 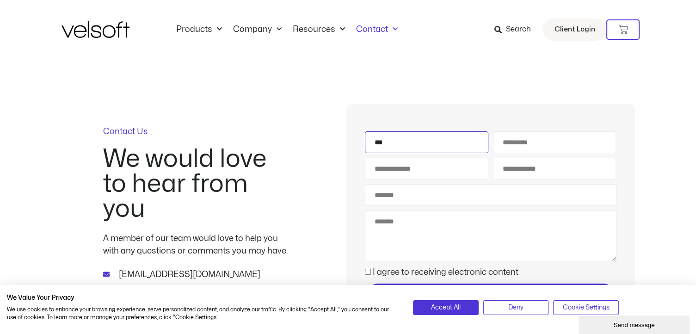 What do you see at coordinates (203, 313) in the screenshot?
I see `p: We use cookies to enhance your browsing experience, serve personalized content, and analyze our t...` at bounding box center [203, 313].